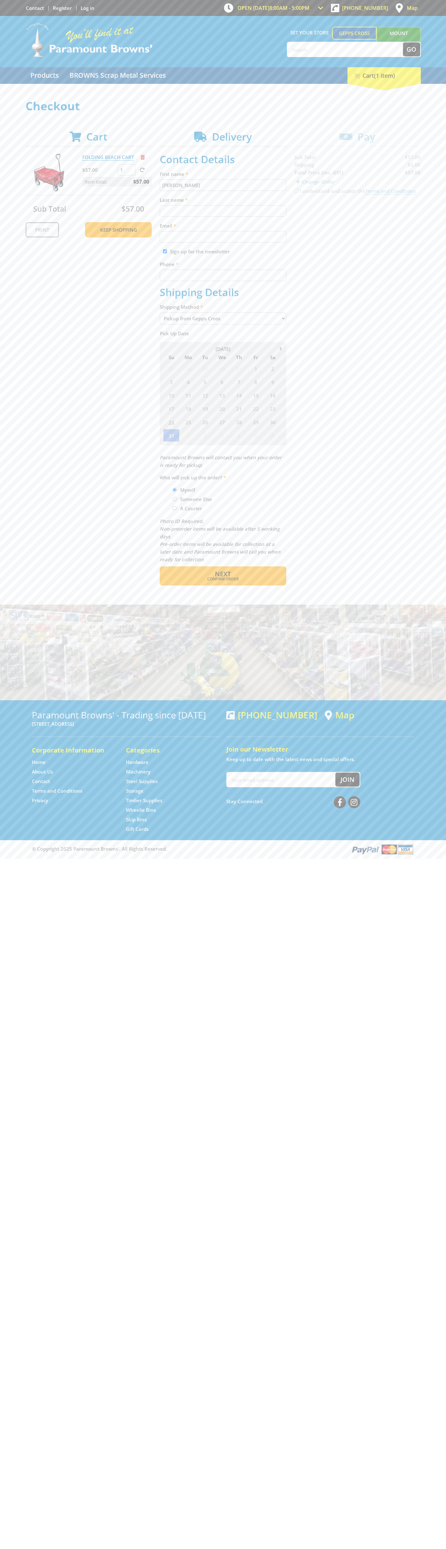 This screenshot has width=446, height=1549. I want to click on span: 7, so click(239, 382).